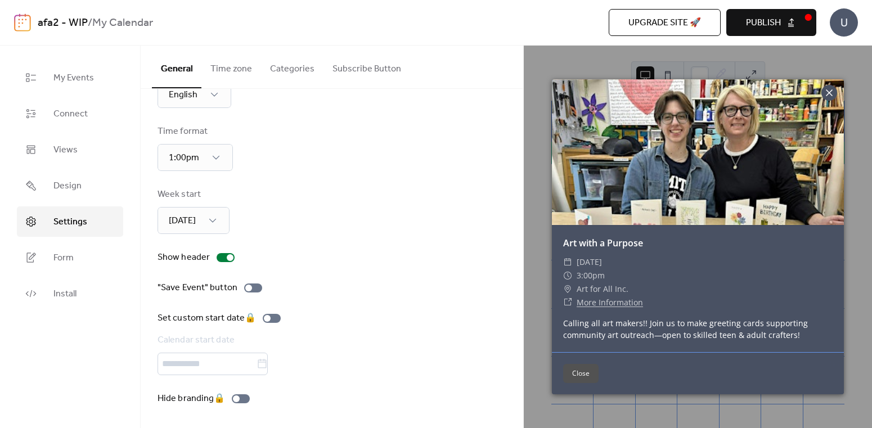 This screenshot has height=428, width=872. What do you see at coordinates (581, 374) in the screenshot?
I see `button: Close` at bounding box center [581, 374].